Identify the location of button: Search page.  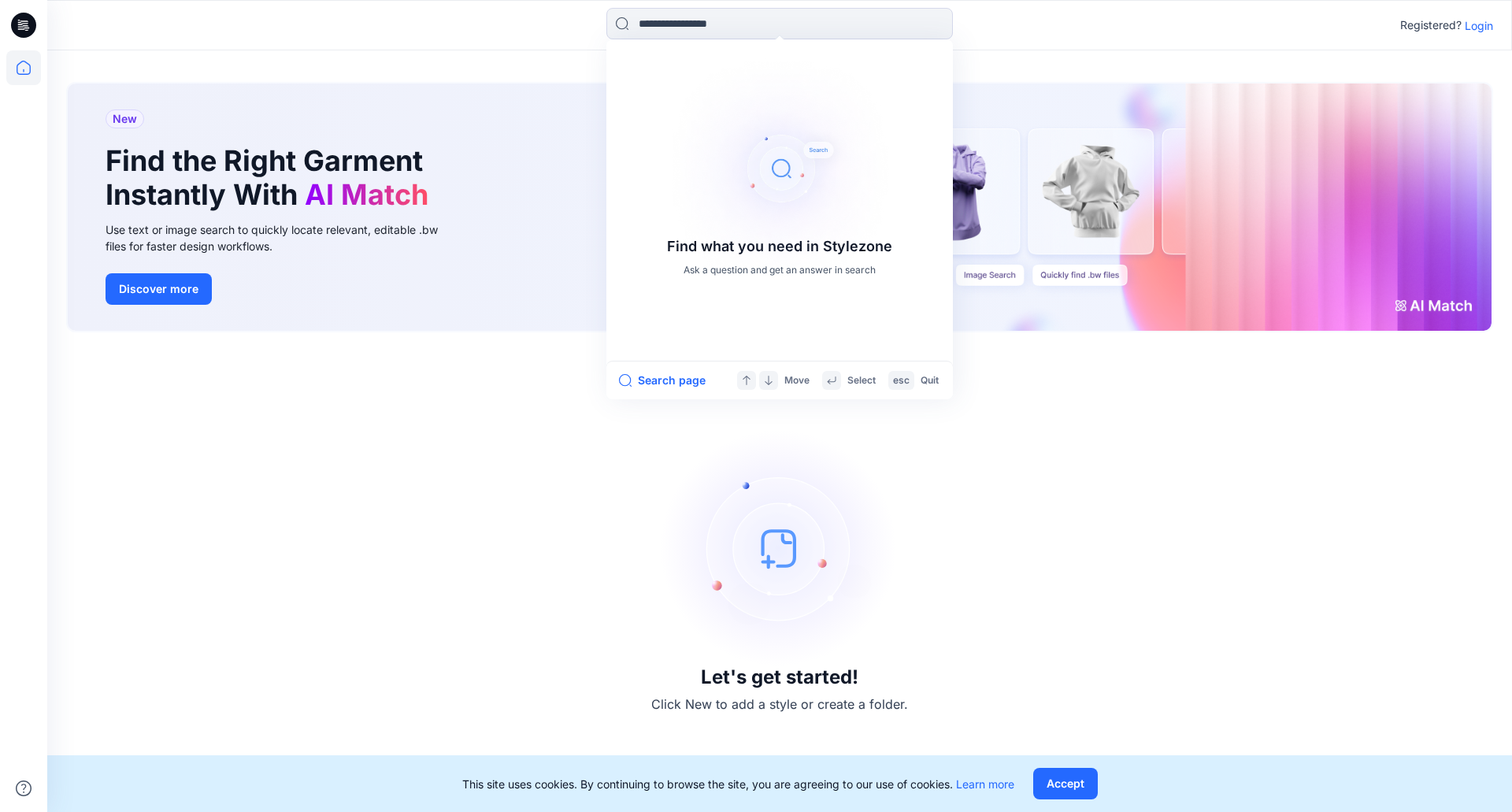
(662, 380).